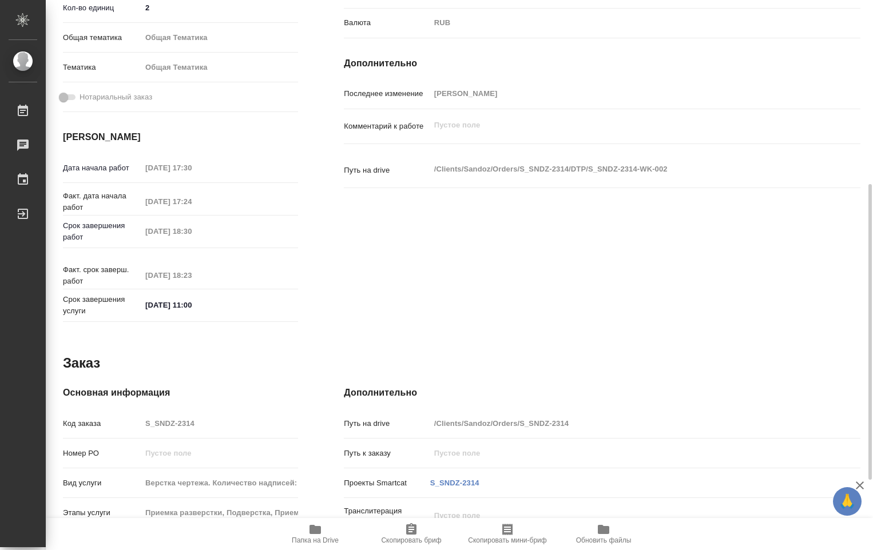 This screenshot has width=873, height=550. I want to click on span: Скопировать бриф, so click(411, 540).